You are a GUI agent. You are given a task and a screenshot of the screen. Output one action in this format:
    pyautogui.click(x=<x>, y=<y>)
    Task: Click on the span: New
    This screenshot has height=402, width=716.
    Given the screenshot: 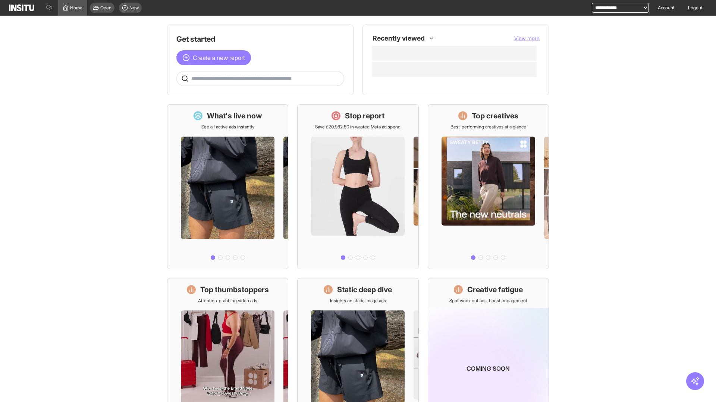 What is the action you would take?
    pyautogui.click(x=134, y=8)
    